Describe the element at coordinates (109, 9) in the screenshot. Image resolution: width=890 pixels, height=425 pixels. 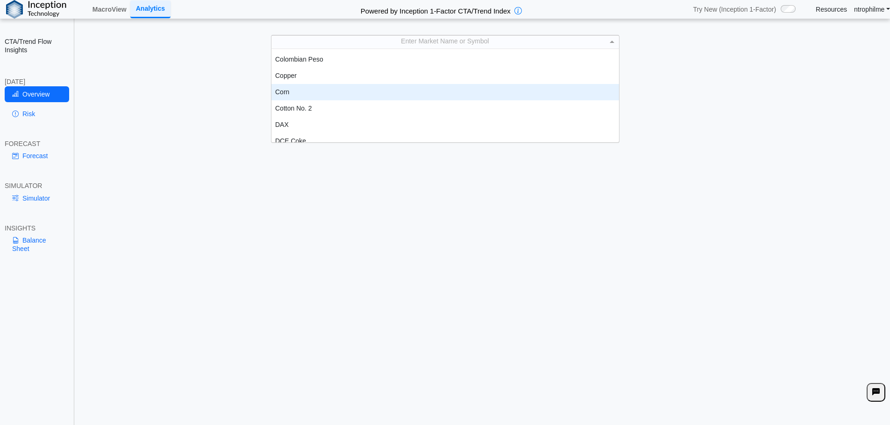
I see `a: MacroView` at that location.